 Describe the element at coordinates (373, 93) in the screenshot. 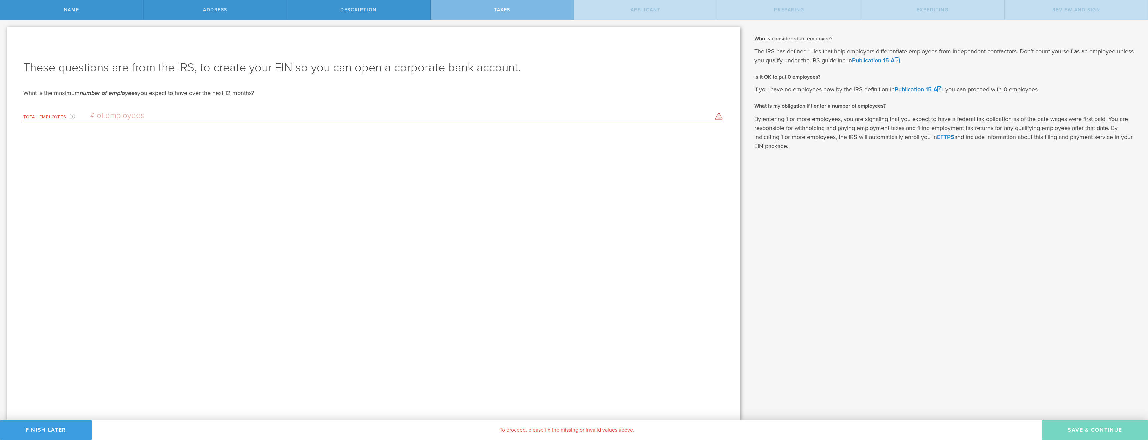

I see `div: What is the maximum you expect to have over the next 12 months?` at that location.